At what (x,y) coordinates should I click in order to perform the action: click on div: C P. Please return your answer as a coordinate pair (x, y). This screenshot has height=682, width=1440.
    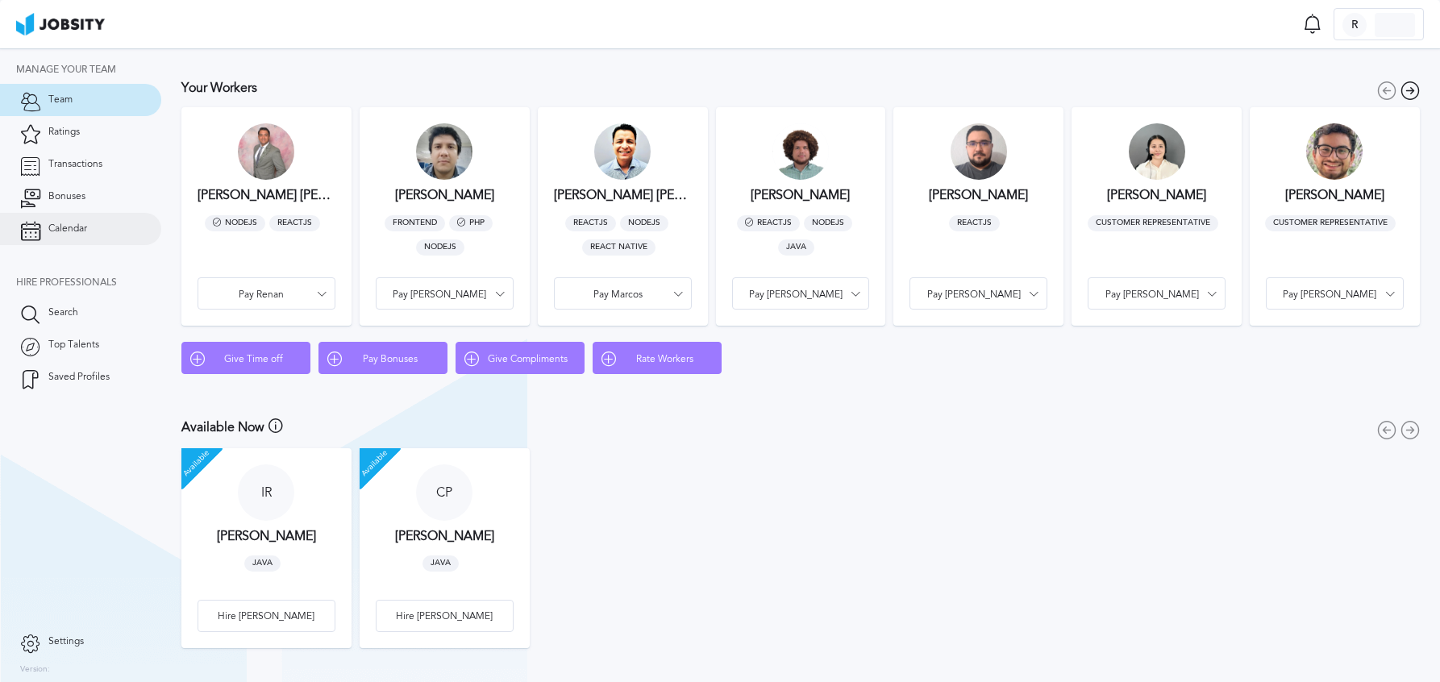
    Looking at the image, I should click on (444, 493).